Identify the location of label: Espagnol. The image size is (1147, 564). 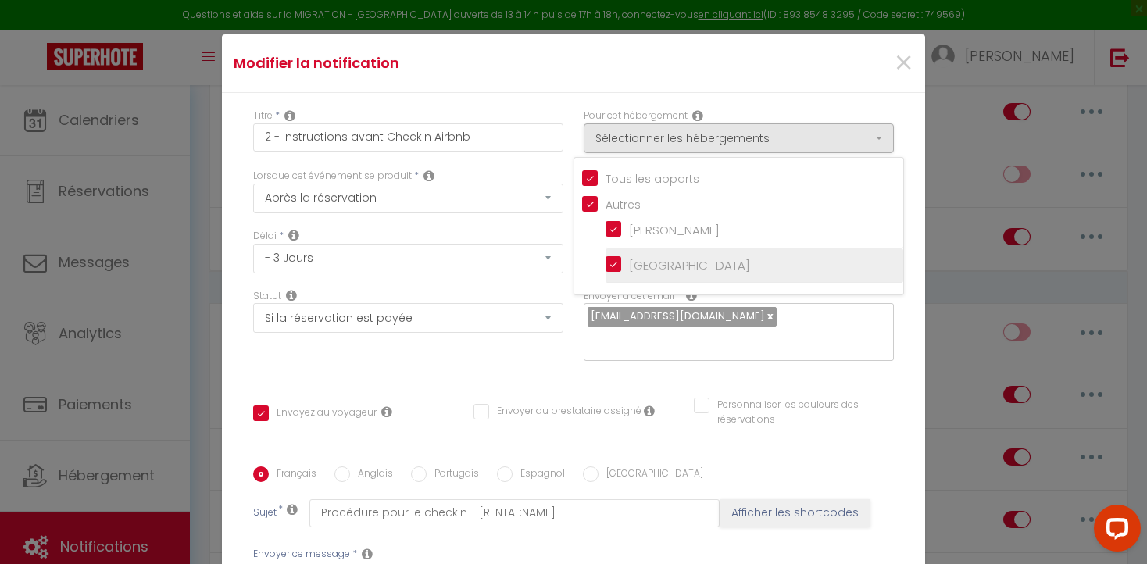
(538, 475).